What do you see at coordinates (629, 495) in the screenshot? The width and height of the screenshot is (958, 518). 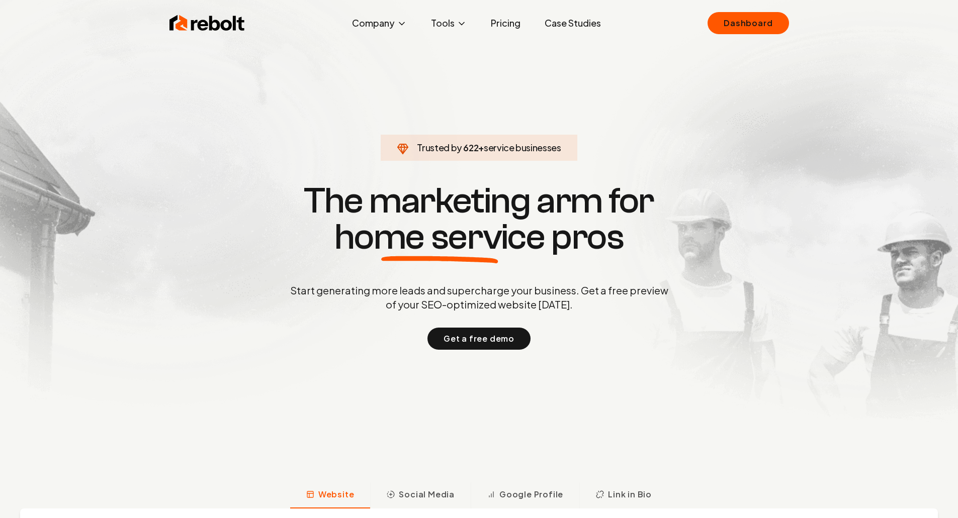 I see `span: Link in Bio` at bounding box center [629, 495].